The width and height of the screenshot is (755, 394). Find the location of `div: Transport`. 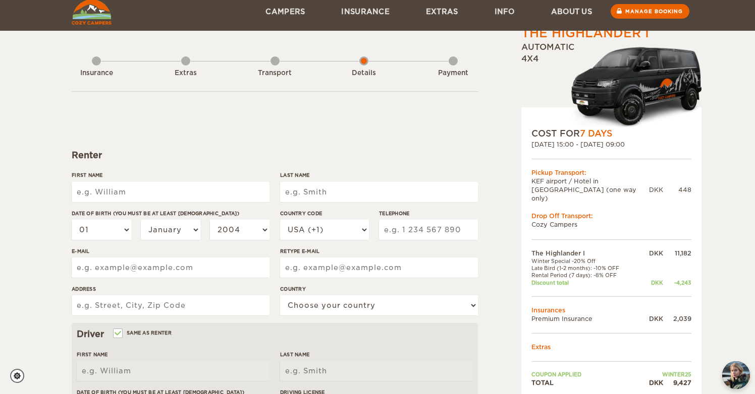

div: Transport is located at coordinates (275, 73).